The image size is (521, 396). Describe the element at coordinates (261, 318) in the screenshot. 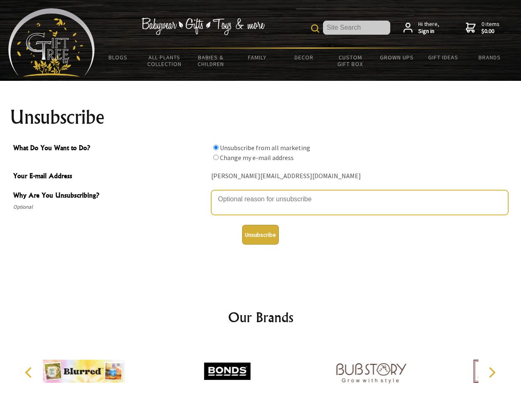

I see `h2: Our Brands` at that location.